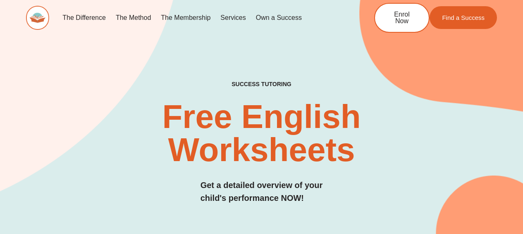 The width and height of the screenshot is (523, 234). What do you see at coordinates (261, 84) in the screenshot?
I see `h4: SUCCESS TUTORING​` at bounding box center [261, 84].